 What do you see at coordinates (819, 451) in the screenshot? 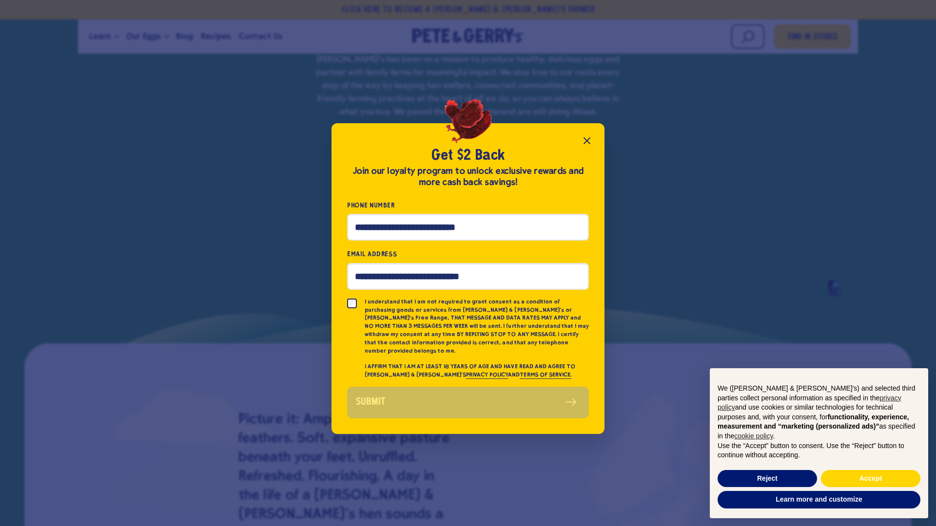
I see `p: Use the “Accept” button to consent. Use the “Reject” button to continue without accepting.` at bounding box center [819, 451].